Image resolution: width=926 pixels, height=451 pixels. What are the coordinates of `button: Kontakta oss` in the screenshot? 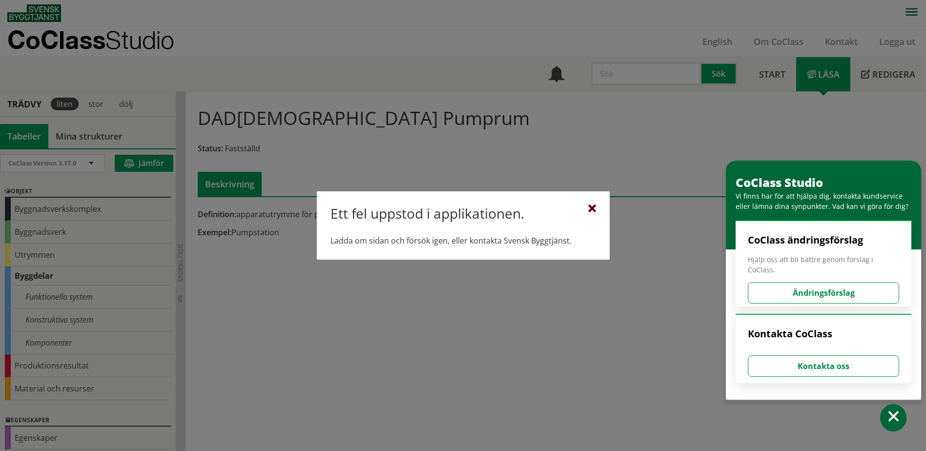 It's located at (823, 366).